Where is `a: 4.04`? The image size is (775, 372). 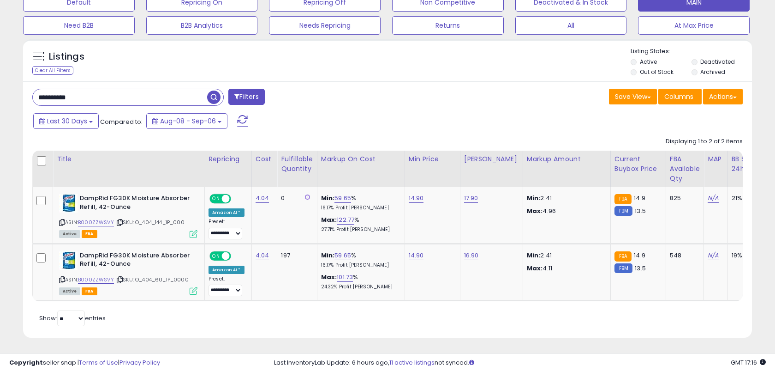
a: 4.04 is located at coordinates (263, 198).